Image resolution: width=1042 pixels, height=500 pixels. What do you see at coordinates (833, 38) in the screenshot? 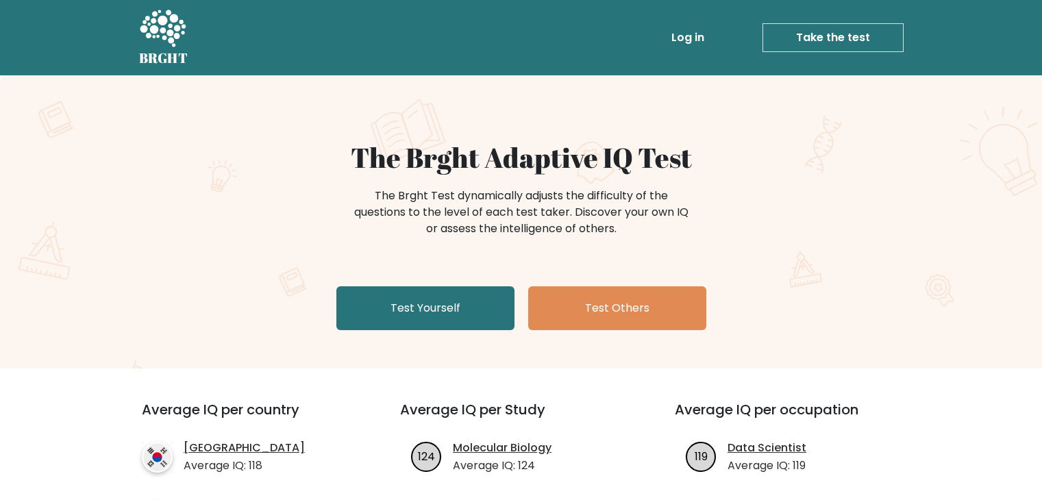
I see `a: Take the test` at bounding box center [833, 38].